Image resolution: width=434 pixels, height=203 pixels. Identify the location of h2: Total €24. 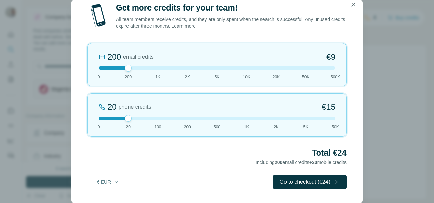
(217, 153).